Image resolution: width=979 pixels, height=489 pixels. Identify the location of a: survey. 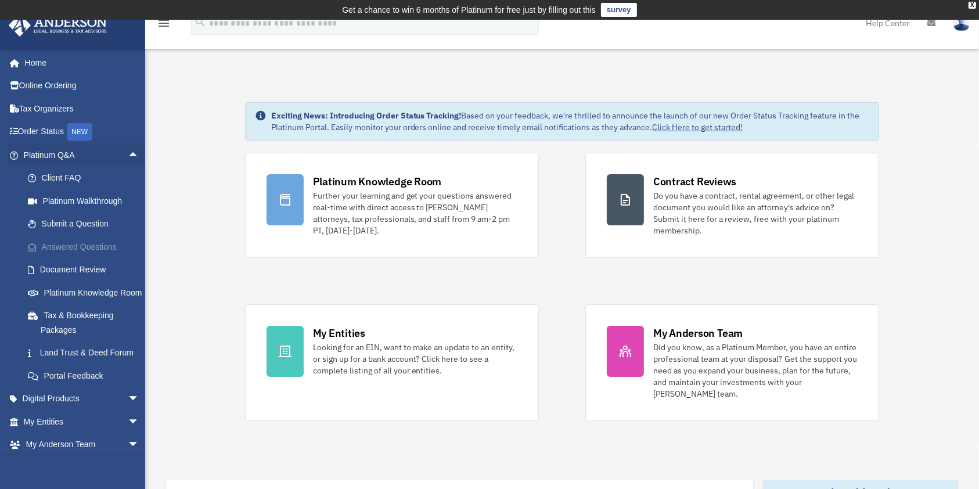
(619, 10).